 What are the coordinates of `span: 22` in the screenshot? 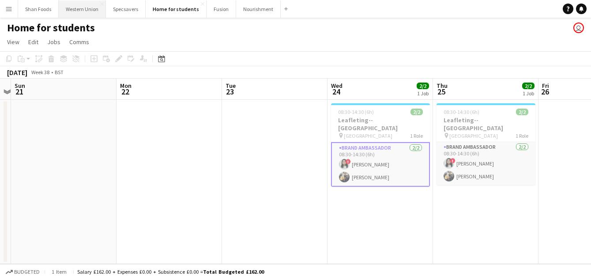 It's located at (125, 91).